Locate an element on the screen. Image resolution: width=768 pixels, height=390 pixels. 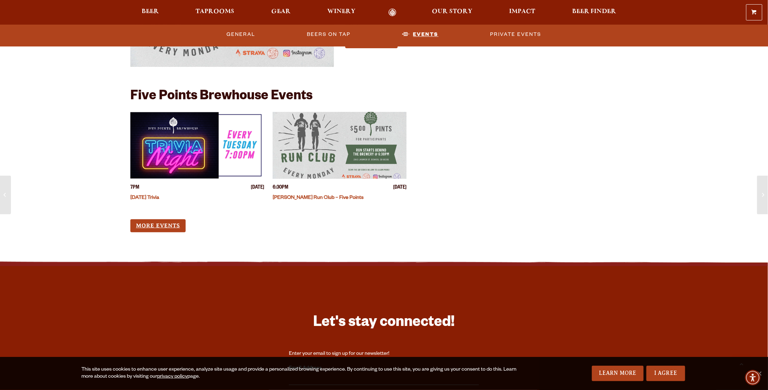
h3: Let's stay connected! is located at coordinates (384, 324).